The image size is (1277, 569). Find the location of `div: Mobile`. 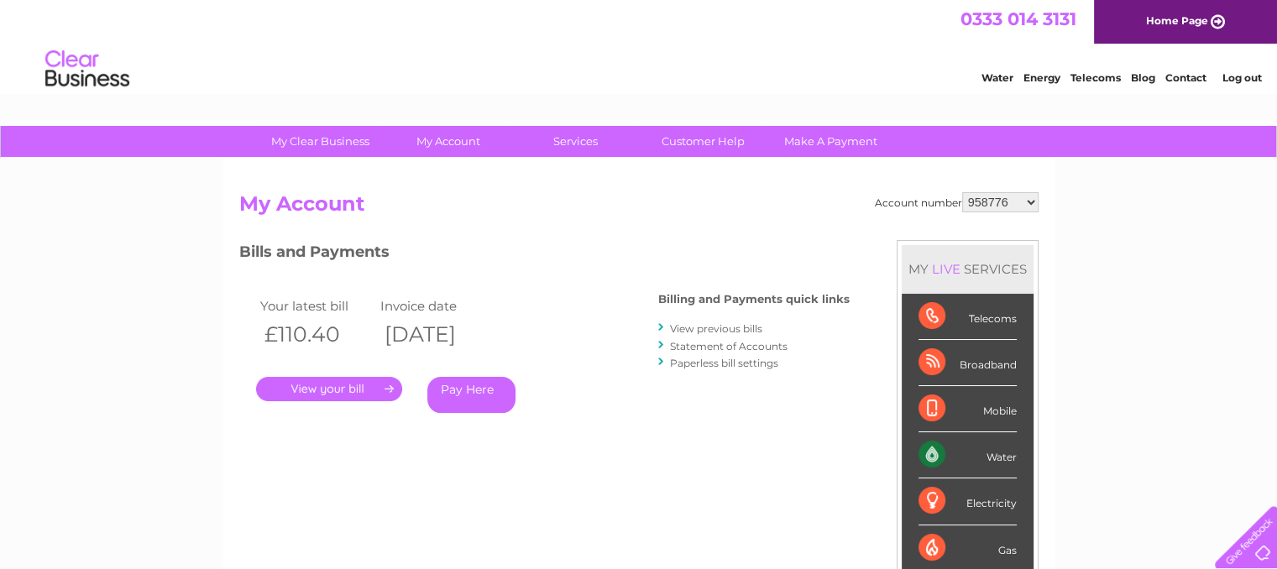

div: Mobile is located at coordinates (967, 409).